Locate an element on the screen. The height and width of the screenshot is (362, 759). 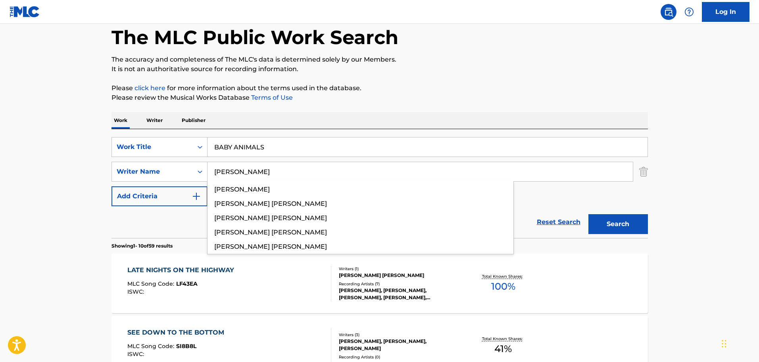
button: Search is located at coordinates (618, 224).